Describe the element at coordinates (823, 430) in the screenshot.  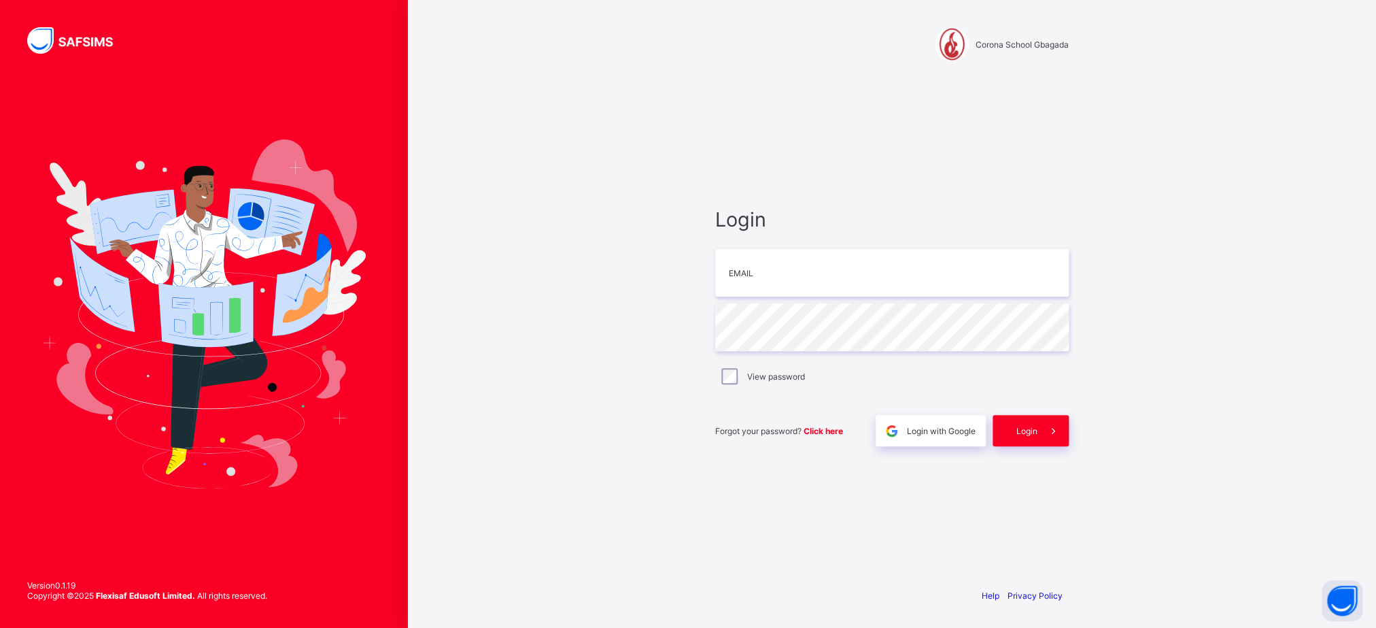
I see `a: Click here` at that location.